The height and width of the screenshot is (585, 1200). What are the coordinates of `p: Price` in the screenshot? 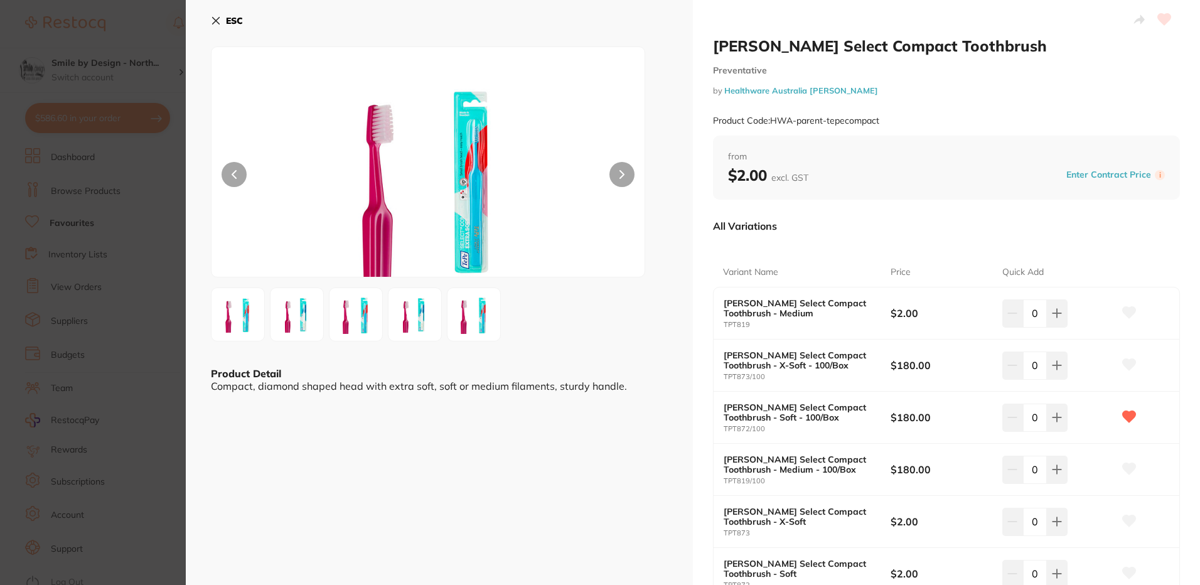 It's located at (901, 272).